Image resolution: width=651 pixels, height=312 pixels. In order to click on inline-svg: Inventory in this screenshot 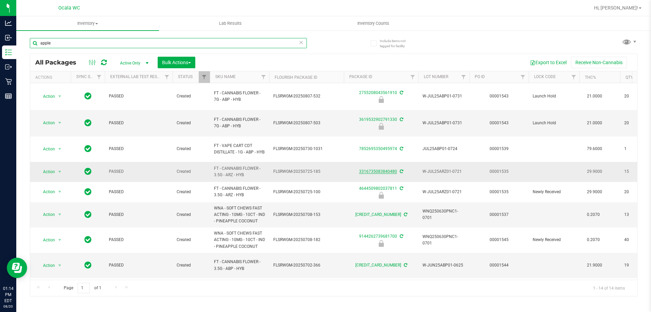, I will do `click(8, 52)`.